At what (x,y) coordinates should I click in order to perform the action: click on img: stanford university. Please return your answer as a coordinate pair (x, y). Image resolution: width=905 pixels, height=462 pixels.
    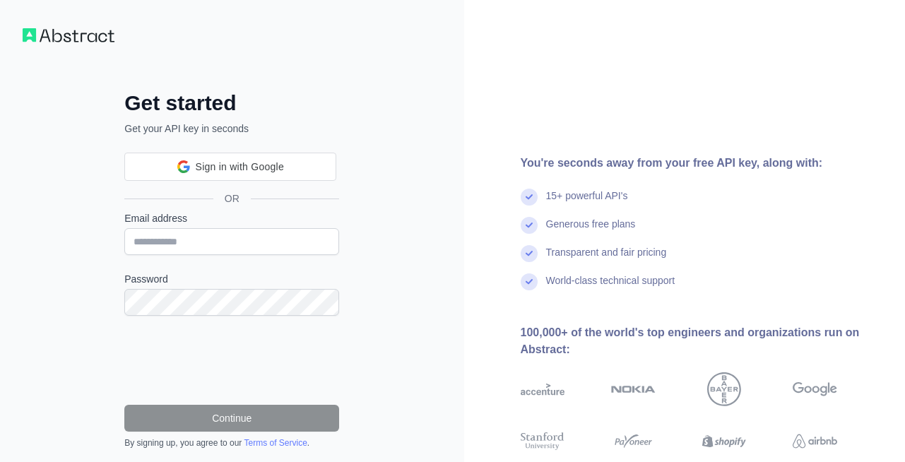
    Looking at the image, I should click on (543, 441).